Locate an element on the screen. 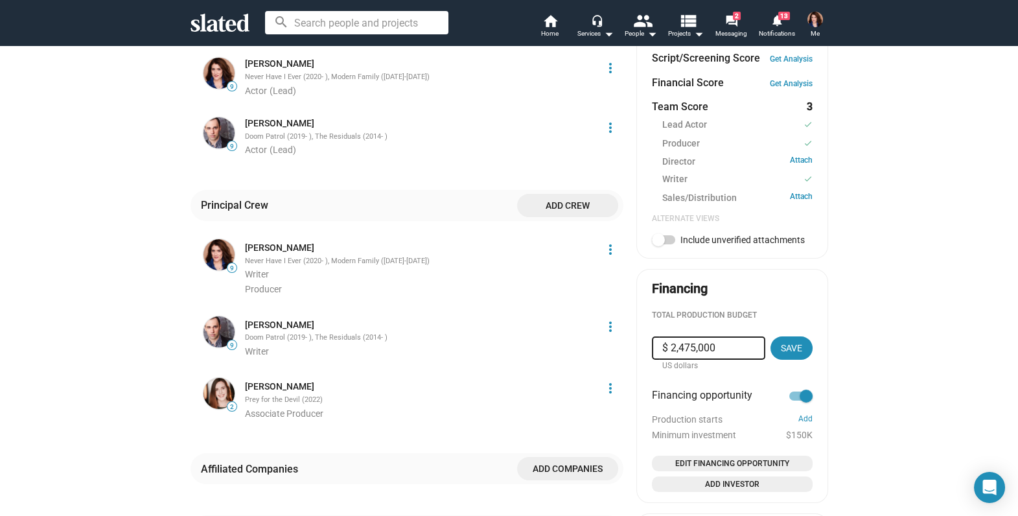  div: Prey for the Devil (2022) is located at coordinates (420, 400).